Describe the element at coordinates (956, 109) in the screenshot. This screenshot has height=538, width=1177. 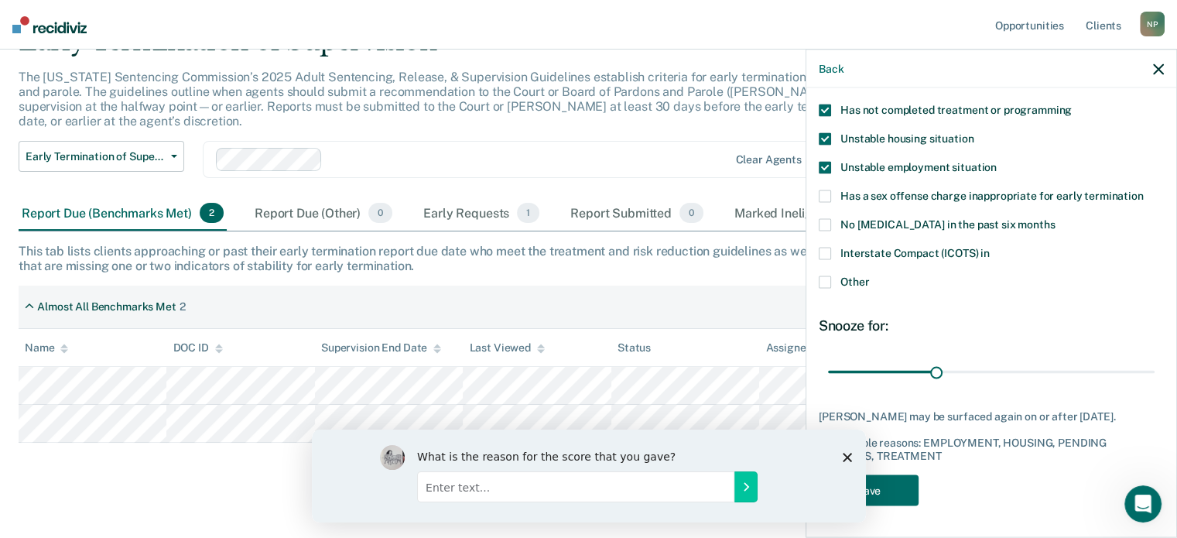
I see `span: Has not completed treatment or programming` at that location.